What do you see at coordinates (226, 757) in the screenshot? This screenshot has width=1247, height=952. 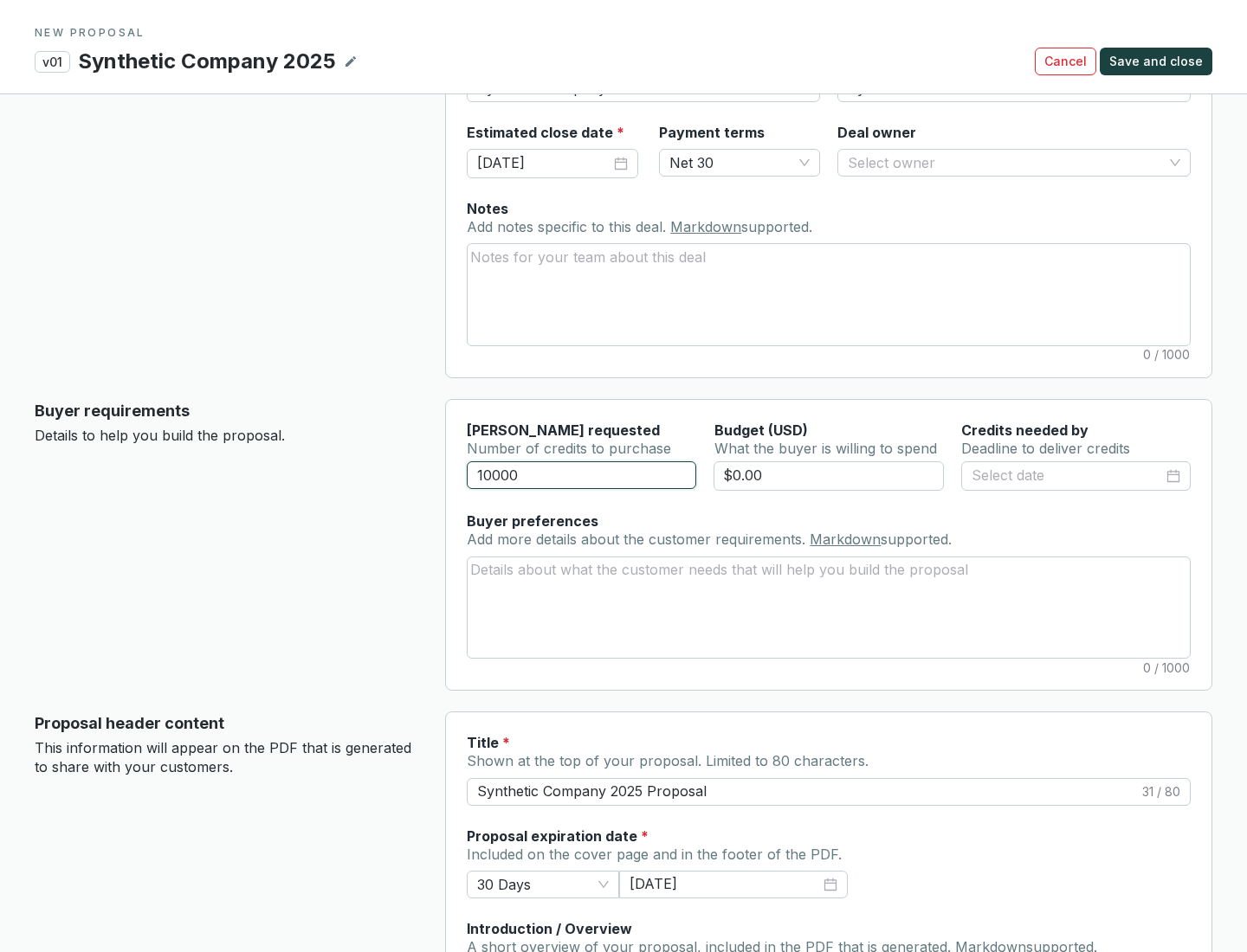 I see `p: This information will appear on the PDF that is generated to share with your customers.` at bounding box center [226, 757].